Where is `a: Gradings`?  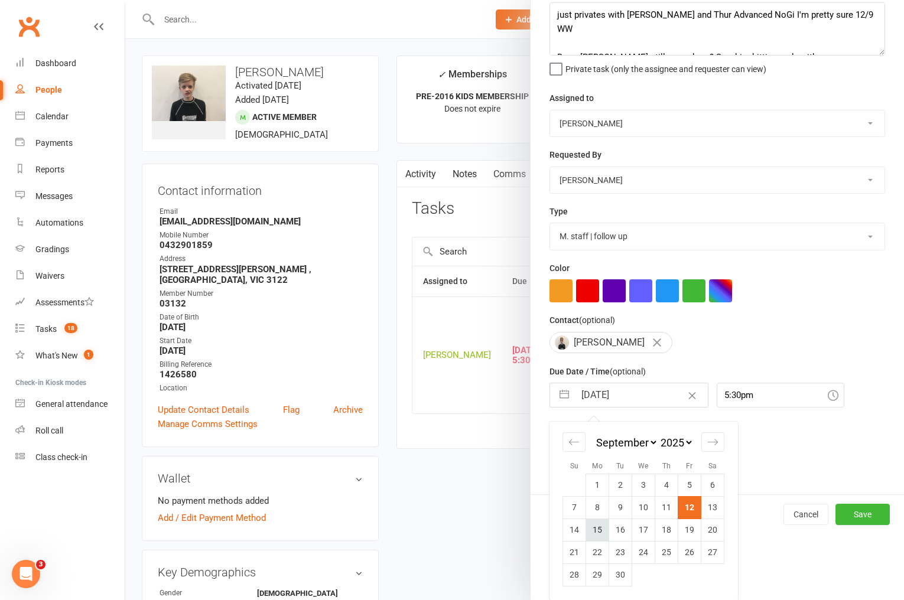
a: Gradings is located at coordinates (70, 249).